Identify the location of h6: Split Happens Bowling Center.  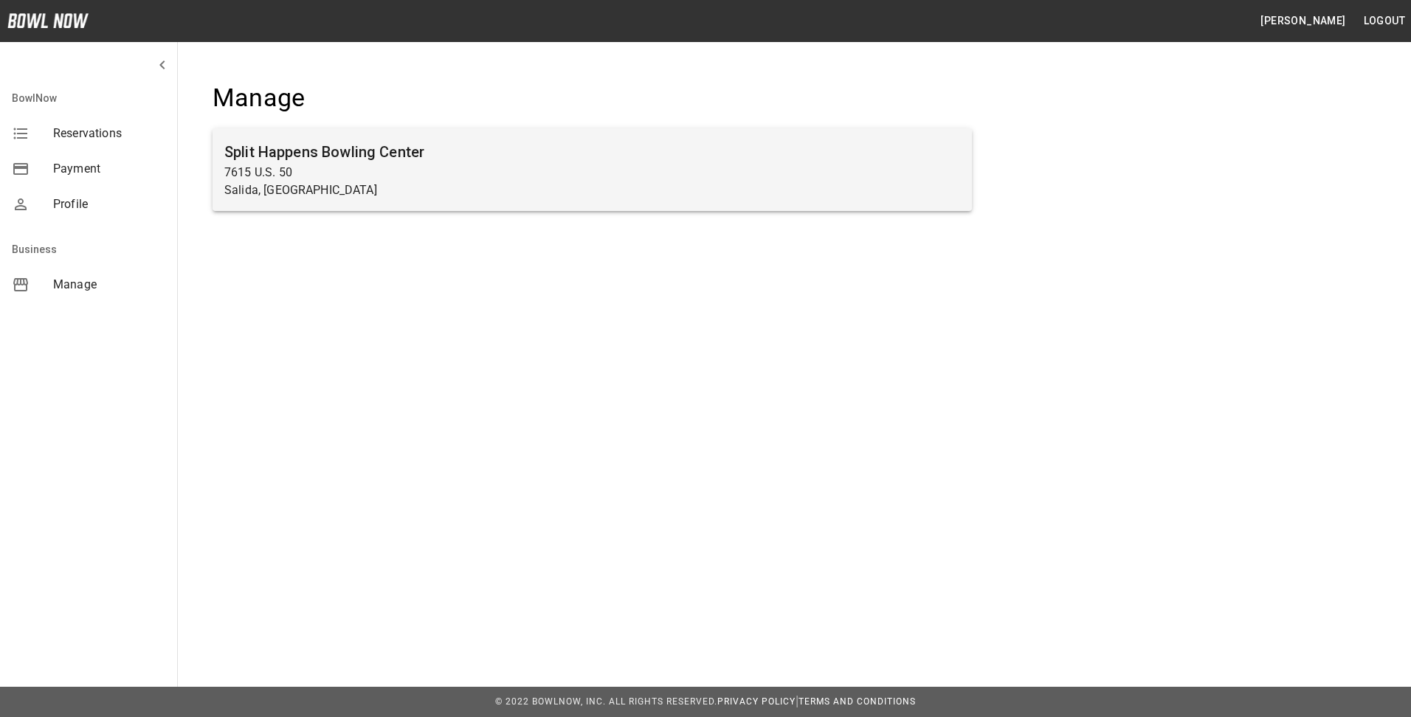
(592, 152).